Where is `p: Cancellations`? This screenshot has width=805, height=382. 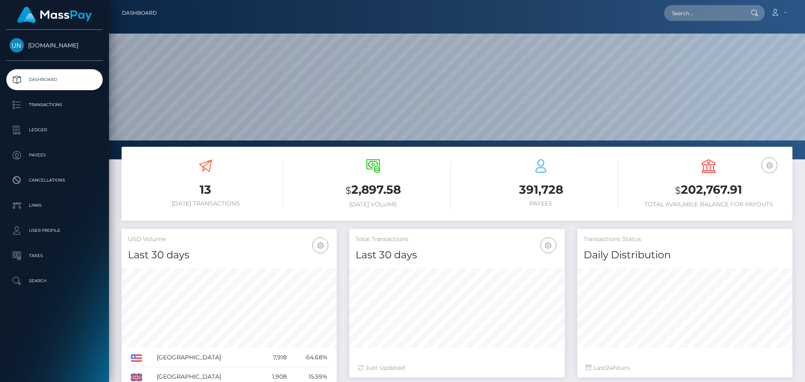 p: Cancellations is located at coordinates (55, 180).